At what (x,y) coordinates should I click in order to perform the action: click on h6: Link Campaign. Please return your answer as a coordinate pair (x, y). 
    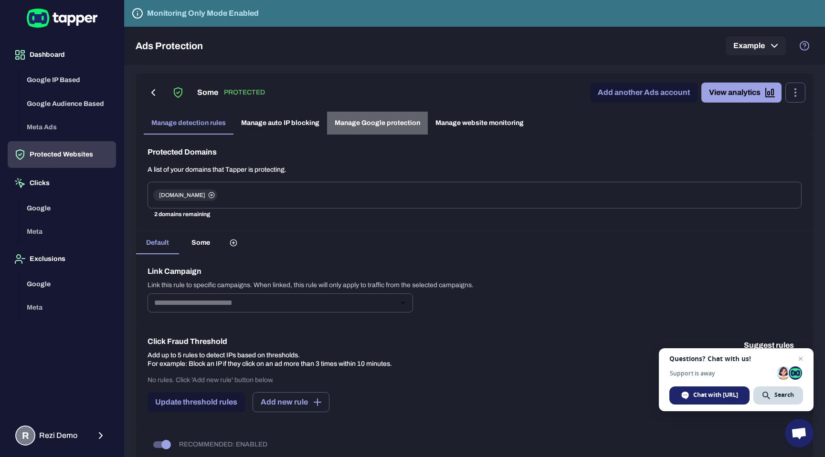
    Looking at the image, I should click on (474, 272).